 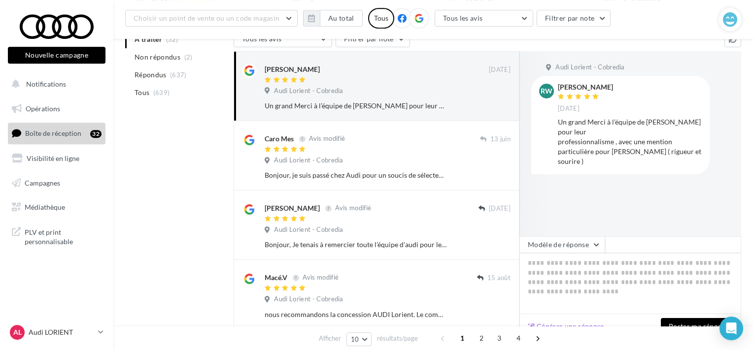 What do you see at coordinates (206, 18) in the screenshot?
I see `span: Choisir un point de vente ou un code magasin` at bounding box center [206, 18].